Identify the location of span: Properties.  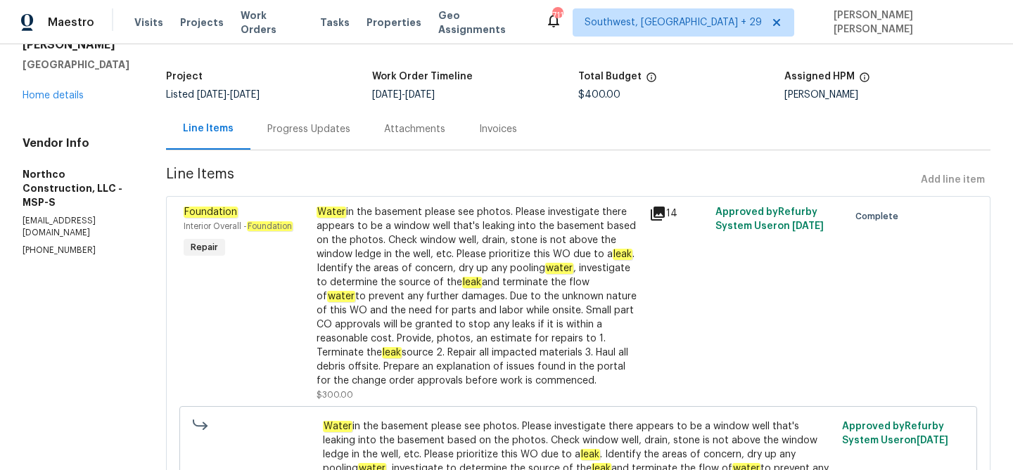
(394, 23).